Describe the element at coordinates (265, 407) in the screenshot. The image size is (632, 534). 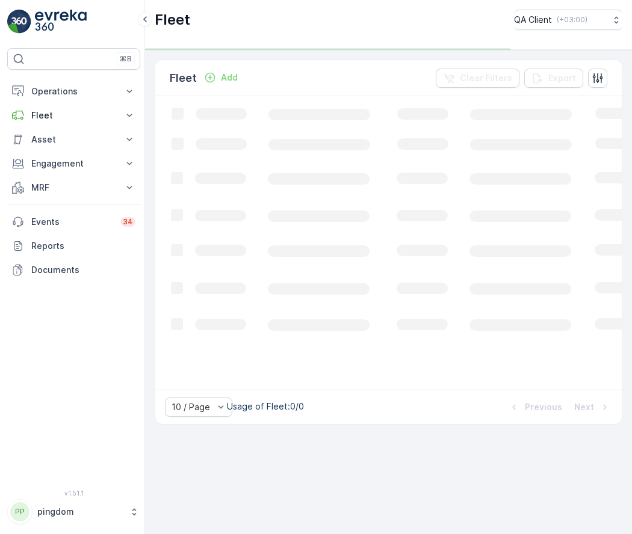
I see `p: Usage of Fleet : 0/0` at that location.